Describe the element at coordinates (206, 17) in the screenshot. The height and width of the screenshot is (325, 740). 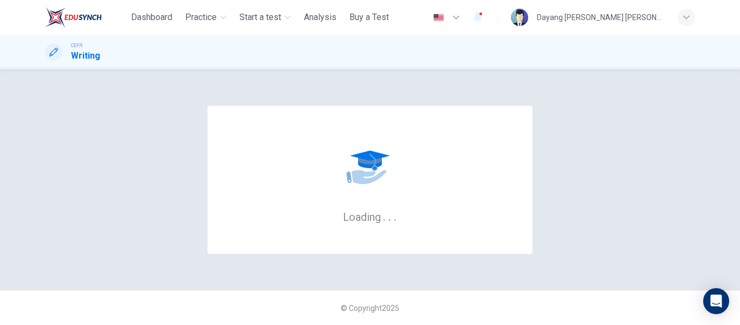
I see `button: Practice` at that location.